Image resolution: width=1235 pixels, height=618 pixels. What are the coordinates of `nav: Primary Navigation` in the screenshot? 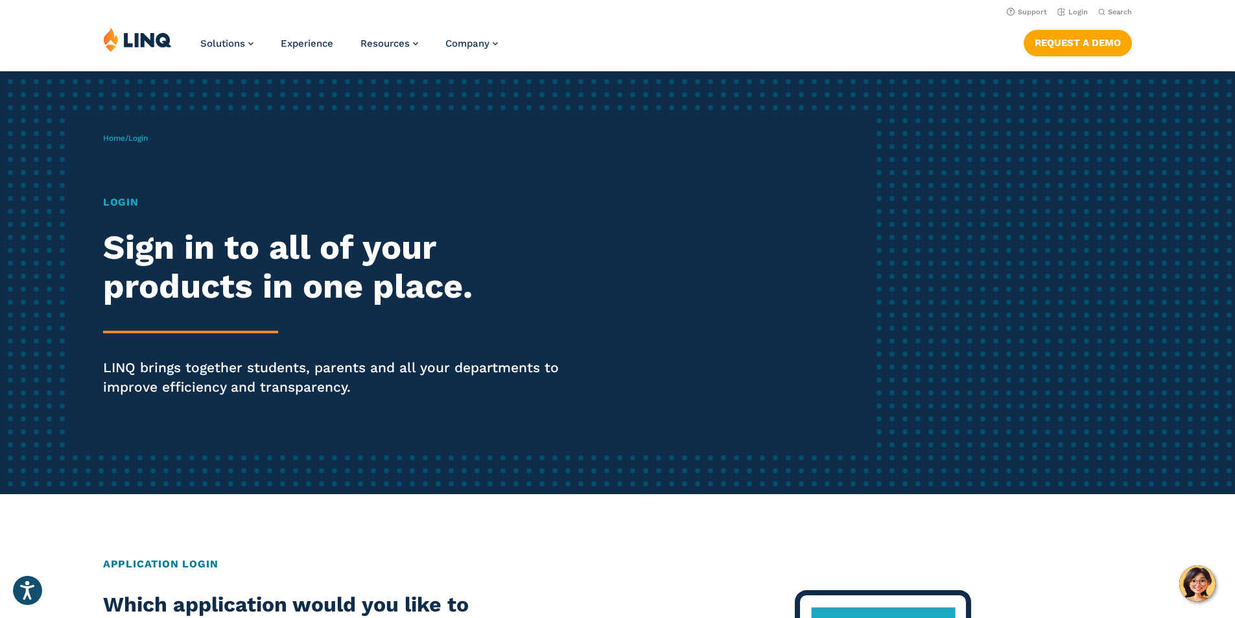 It's located at (349, 49).